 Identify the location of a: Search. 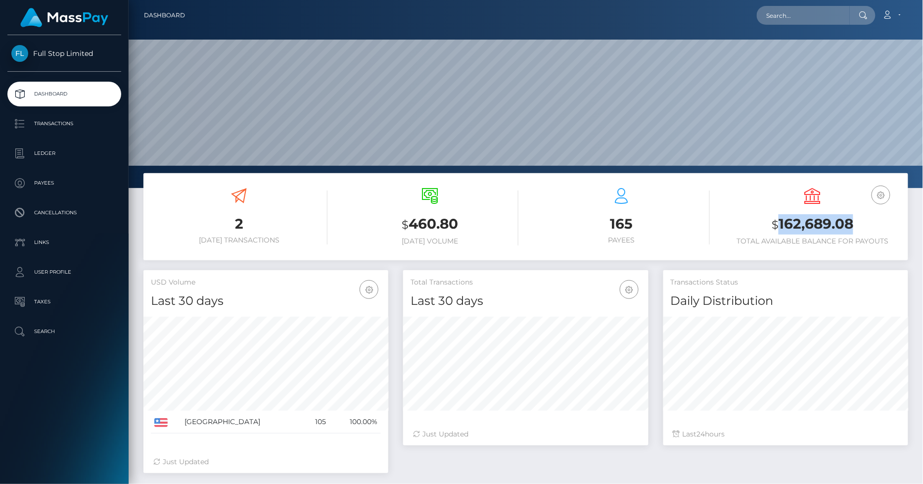
(64, 331).